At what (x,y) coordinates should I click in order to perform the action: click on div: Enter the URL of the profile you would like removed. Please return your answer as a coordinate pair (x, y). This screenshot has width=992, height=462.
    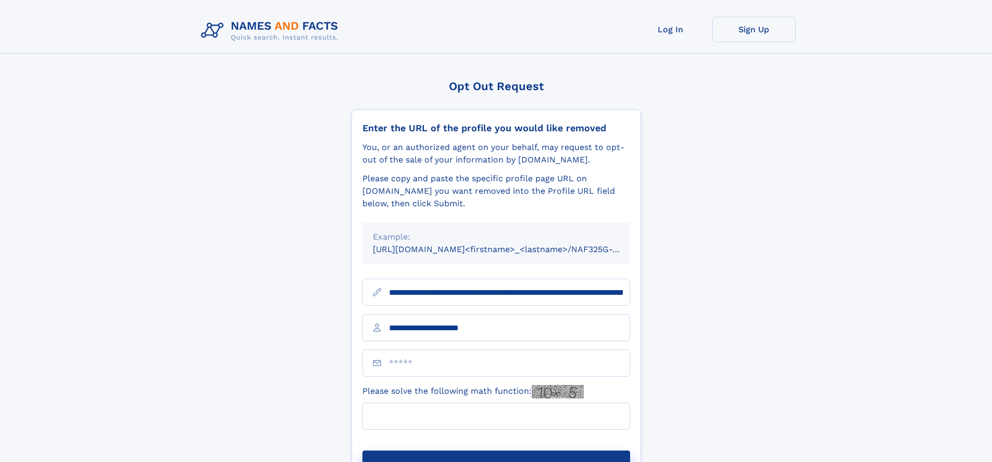
    Looking at the image, I should click on (496, 128).